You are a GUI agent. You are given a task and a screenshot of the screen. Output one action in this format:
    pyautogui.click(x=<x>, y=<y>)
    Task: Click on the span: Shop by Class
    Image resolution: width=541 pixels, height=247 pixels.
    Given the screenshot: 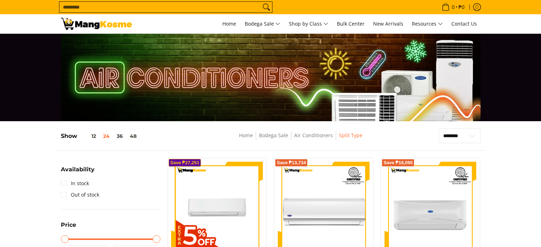 What is the action you would take?
    pyautogui.click(x=309, y=24)
    